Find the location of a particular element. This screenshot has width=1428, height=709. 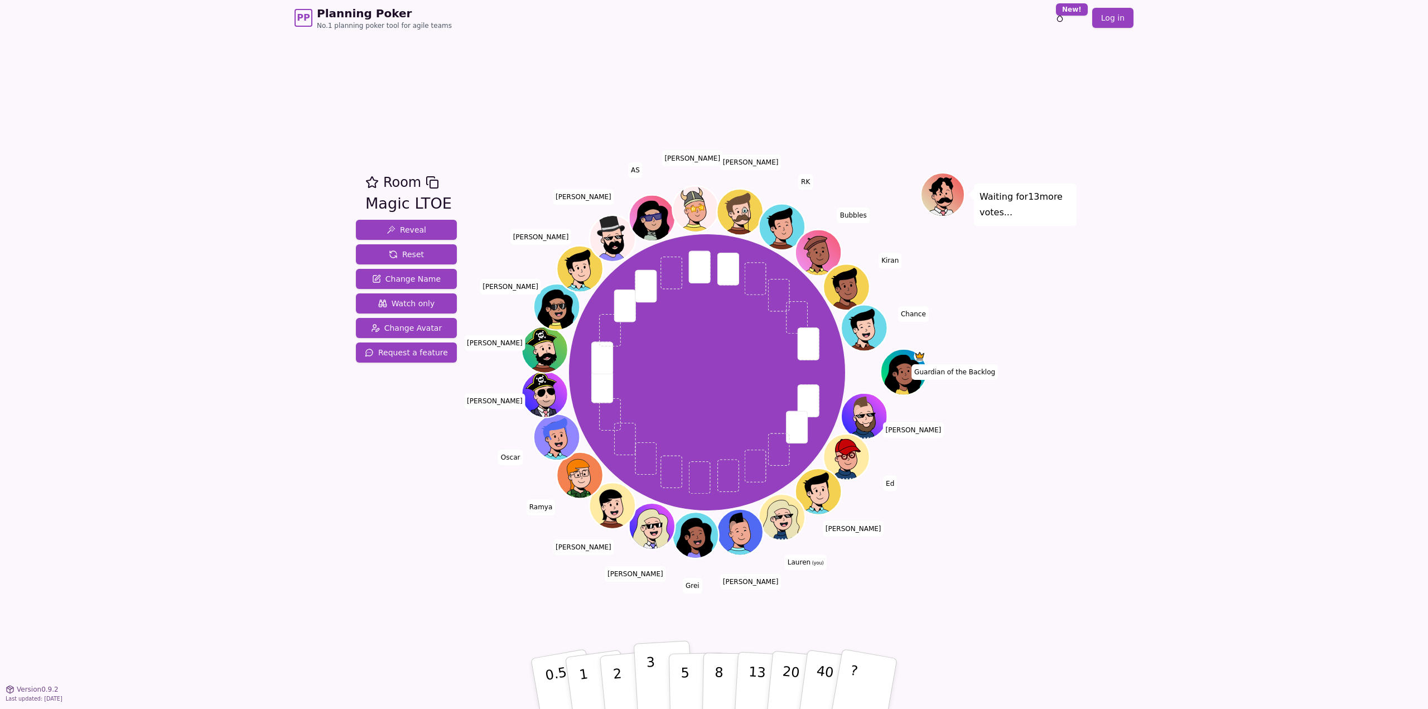

span: PP is located at coordinates (303, 18).